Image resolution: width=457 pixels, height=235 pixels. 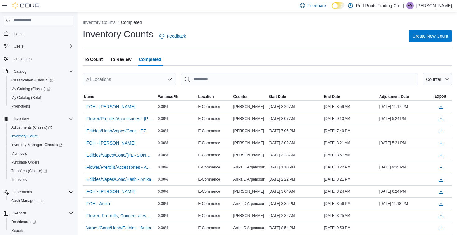 What do you see at coordinates (27, 201) in the screenshot?
I see `a: Cash Management` at bounding box center [27, 201].